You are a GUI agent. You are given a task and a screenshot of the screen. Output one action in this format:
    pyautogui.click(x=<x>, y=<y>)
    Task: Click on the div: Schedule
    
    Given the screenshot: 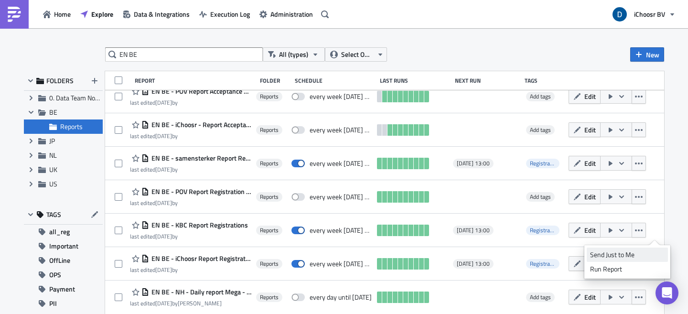 What is the action you would take?
    pyautogui.click(x=335, y=80)
    